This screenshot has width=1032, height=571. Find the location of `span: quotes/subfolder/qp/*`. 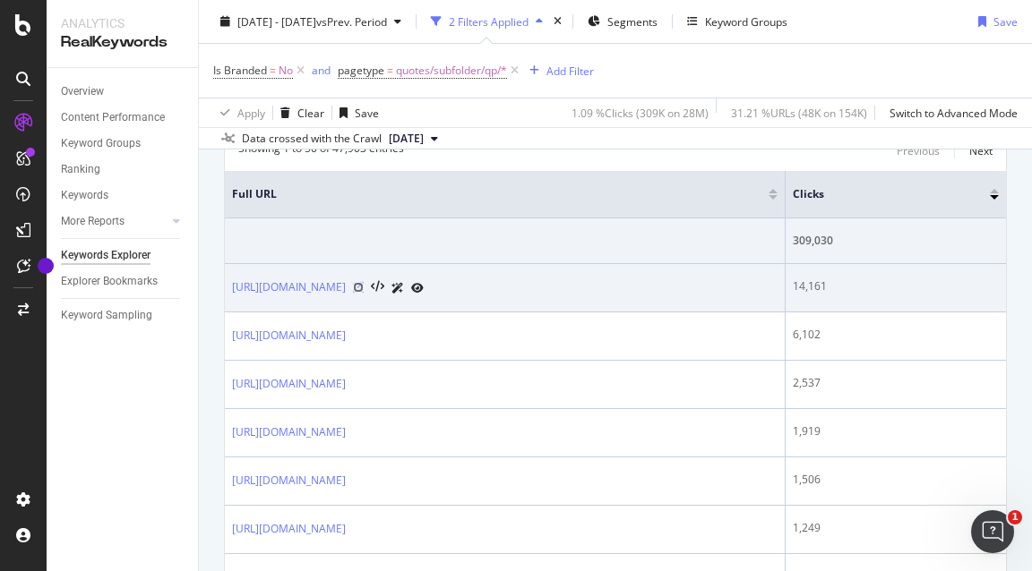

span: quotes/subfolder/qp/* is located at coordinates (451, 71).